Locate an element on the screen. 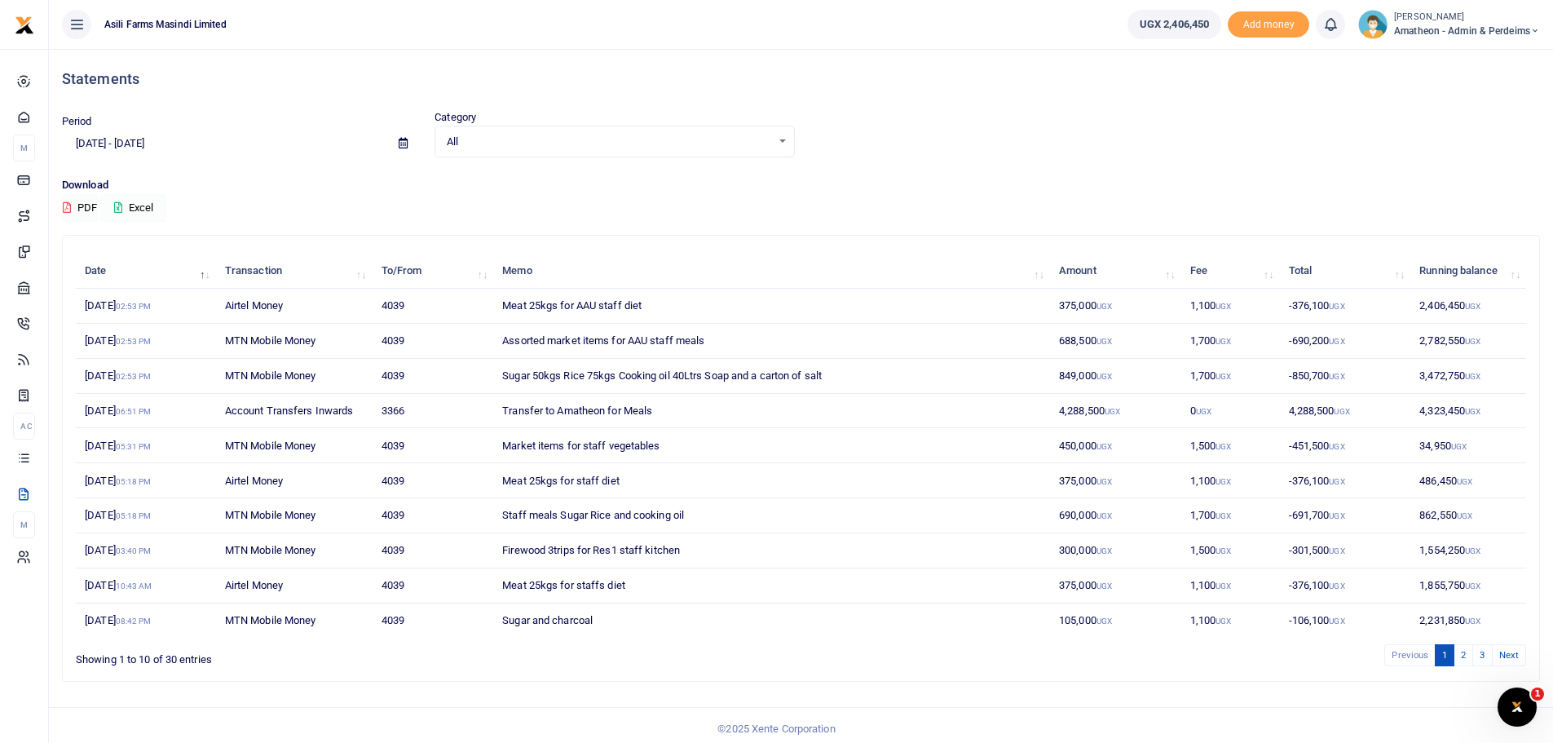 The width and height of the screenshot is (1553, 743). td: -301,500 is located at coordinates (1345, 550).